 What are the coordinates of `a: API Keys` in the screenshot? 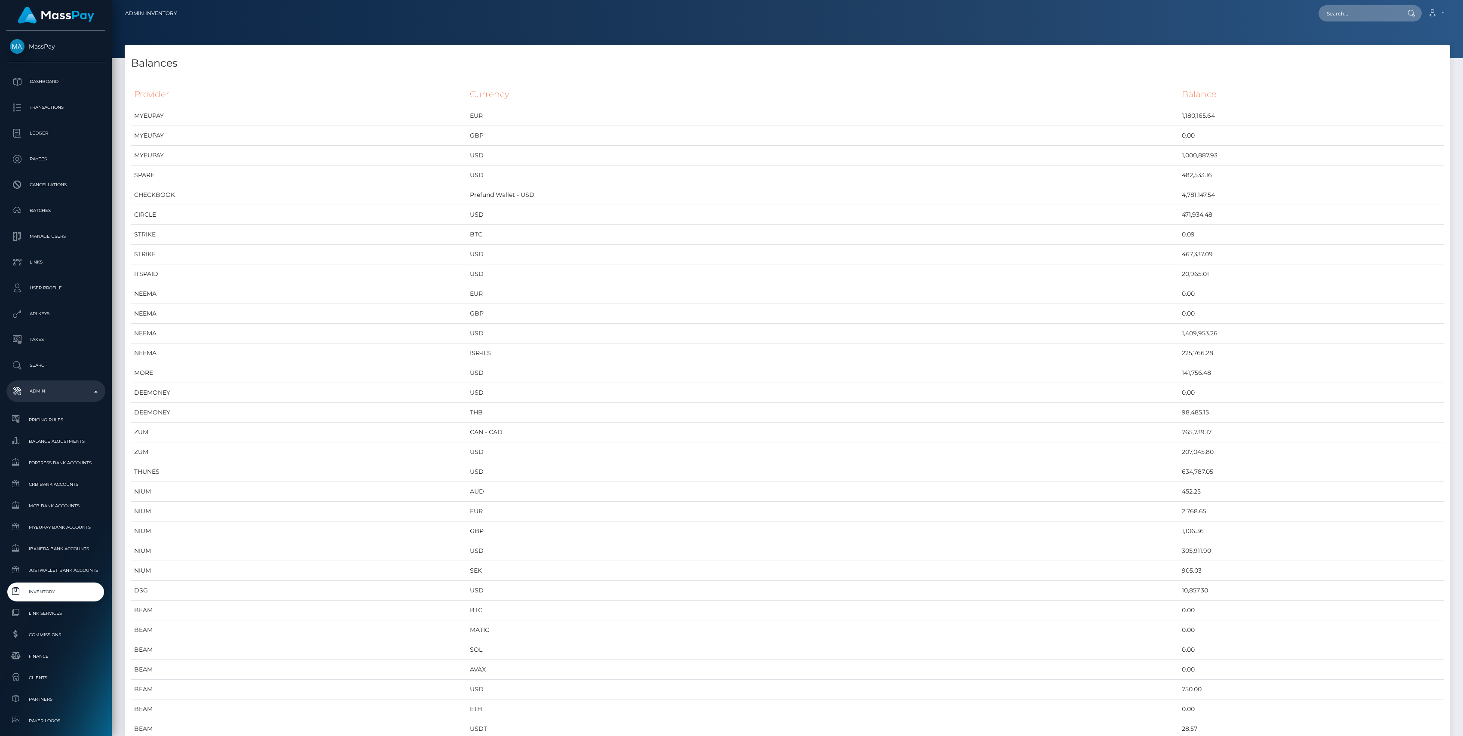 It's located at (56, 314).